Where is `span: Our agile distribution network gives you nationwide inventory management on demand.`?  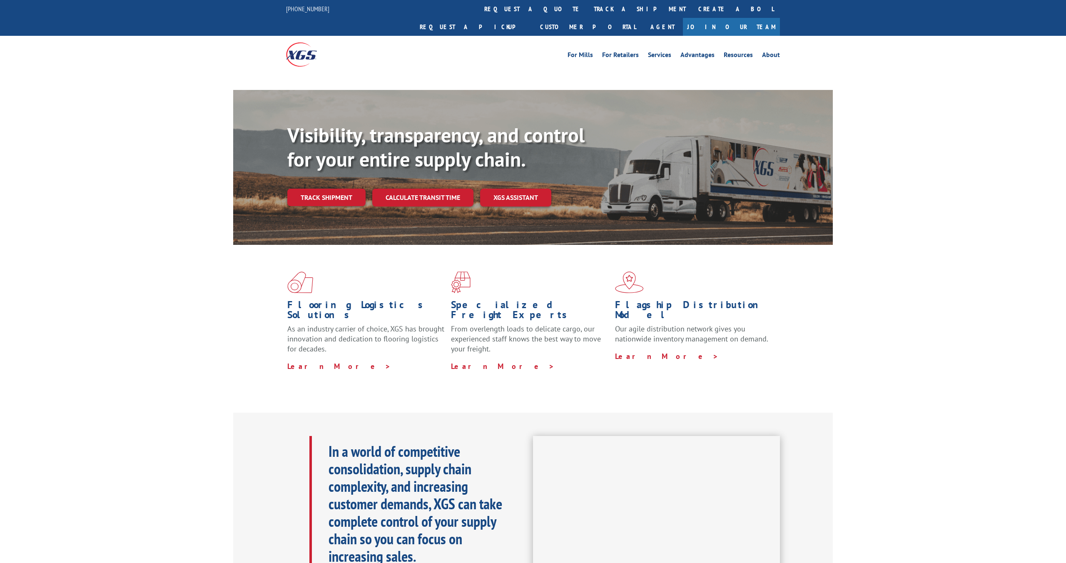
span: Our agile distribution network gives you nationwide inventory management on demand. is located at coordinates (691, 333).